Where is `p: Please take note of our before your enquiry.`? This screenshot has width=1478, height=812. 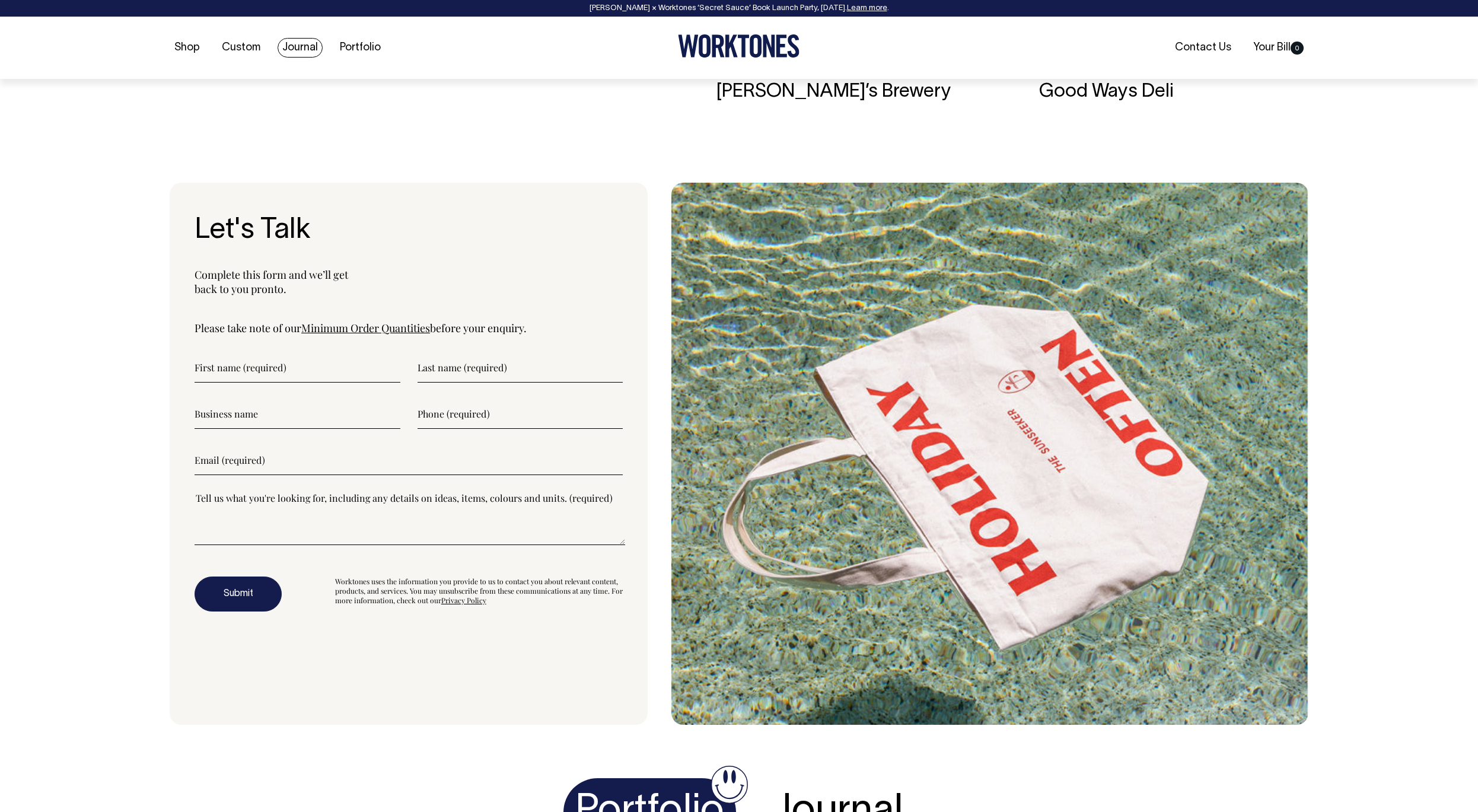 p: Please take note of our before your enquiry. is located at coordinates (409, 327).